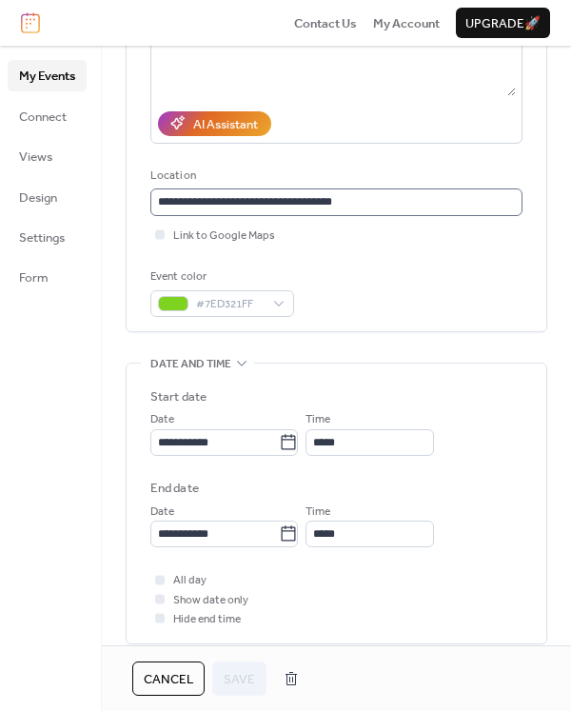 The image size is (571, 711). Describe the element at coordinates (35, 157) in the screenshot. I see `span: Views` at that location.